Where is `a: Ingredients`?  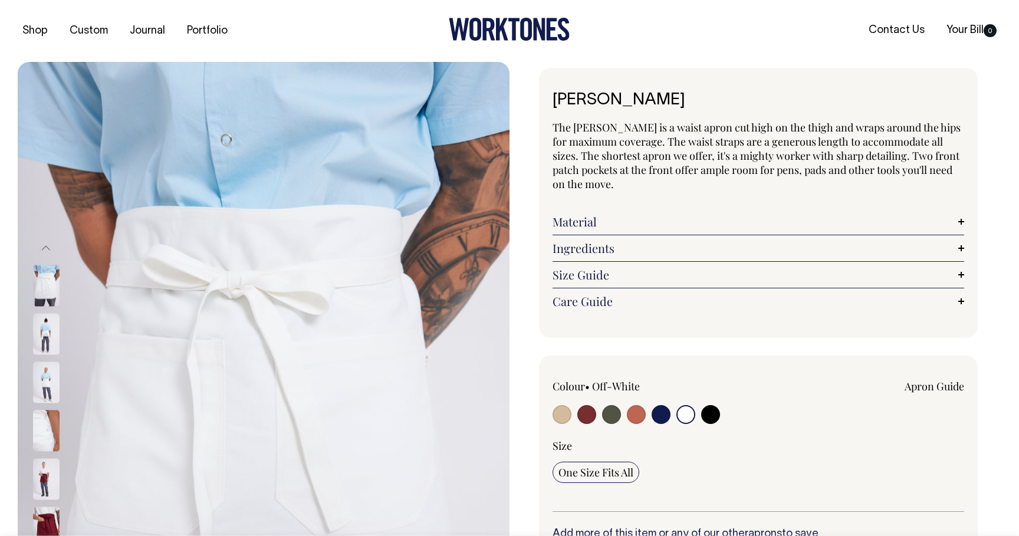 a: Ingredients is located at coordinates (758, 248).